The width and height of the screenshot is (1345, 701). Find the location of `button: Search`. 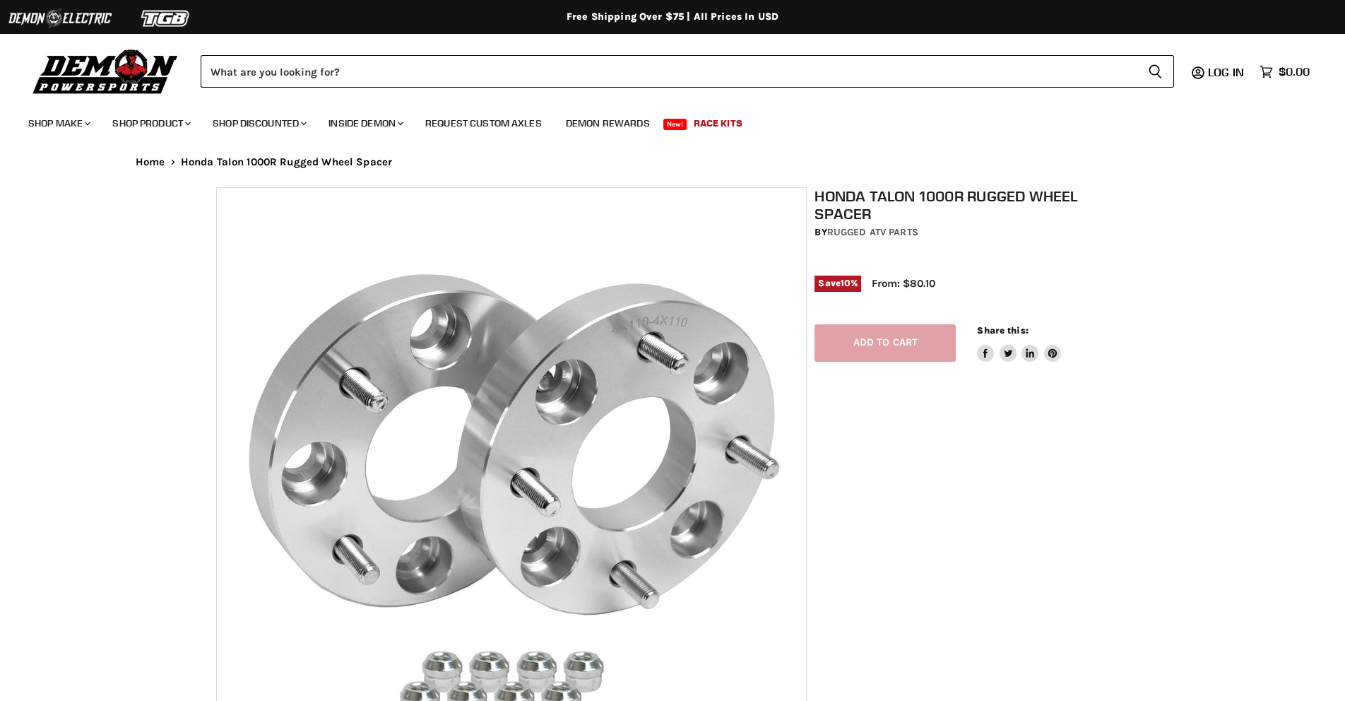

button: Search is located at coordinates (1155, 71).